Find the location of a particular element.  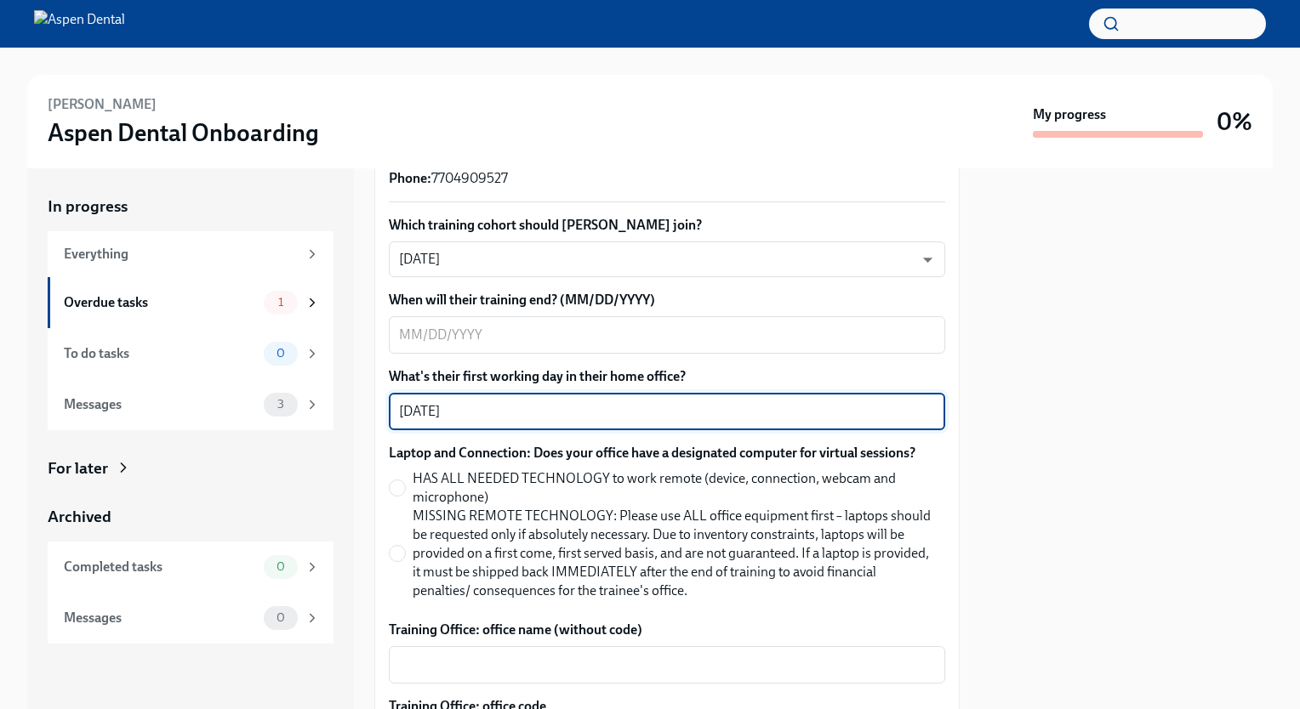

div: Completed tasks is located at coordinates (160, 567).